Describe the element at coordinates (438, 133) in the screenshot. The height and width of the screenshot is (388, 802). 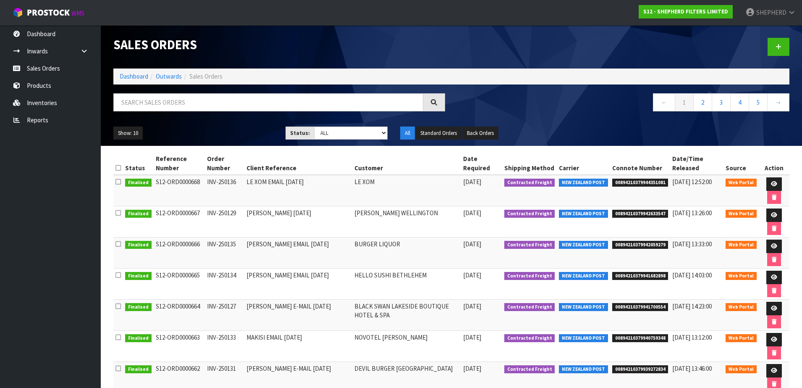
I see `button: Standard Orders` at that location.